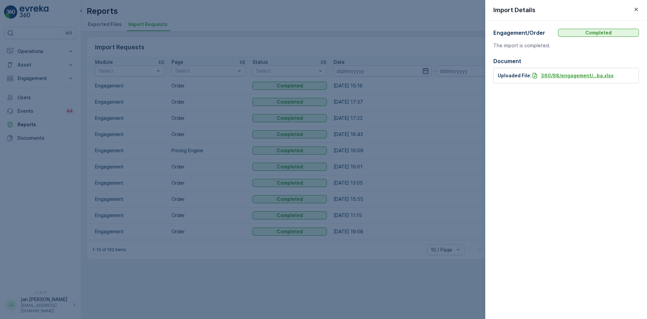 The height and width of the screenshot is (319, 647). Describe the element at coordinates (515, 10) in the screenshot. I see `p: Import Details` at that location.